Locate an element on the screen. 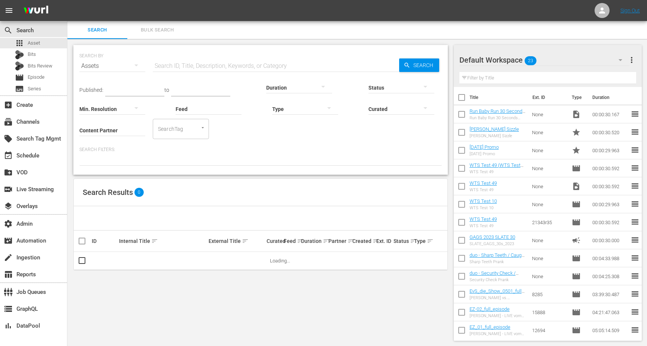  button: more_vert is located at coordinates (632, 60).